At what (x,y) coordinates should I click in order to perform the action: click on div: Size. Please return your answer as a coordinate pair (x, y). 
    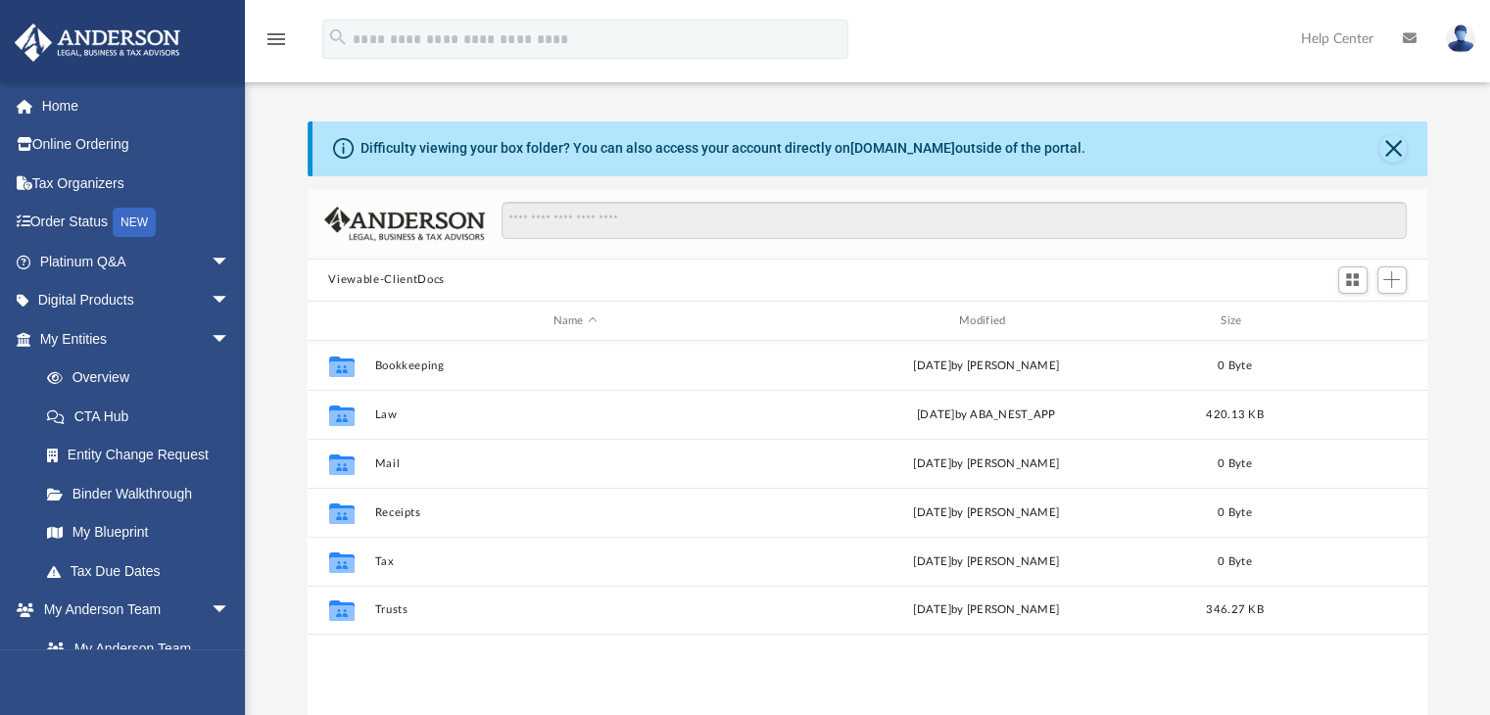
    Looking at the image, I should click on (1234, 321).